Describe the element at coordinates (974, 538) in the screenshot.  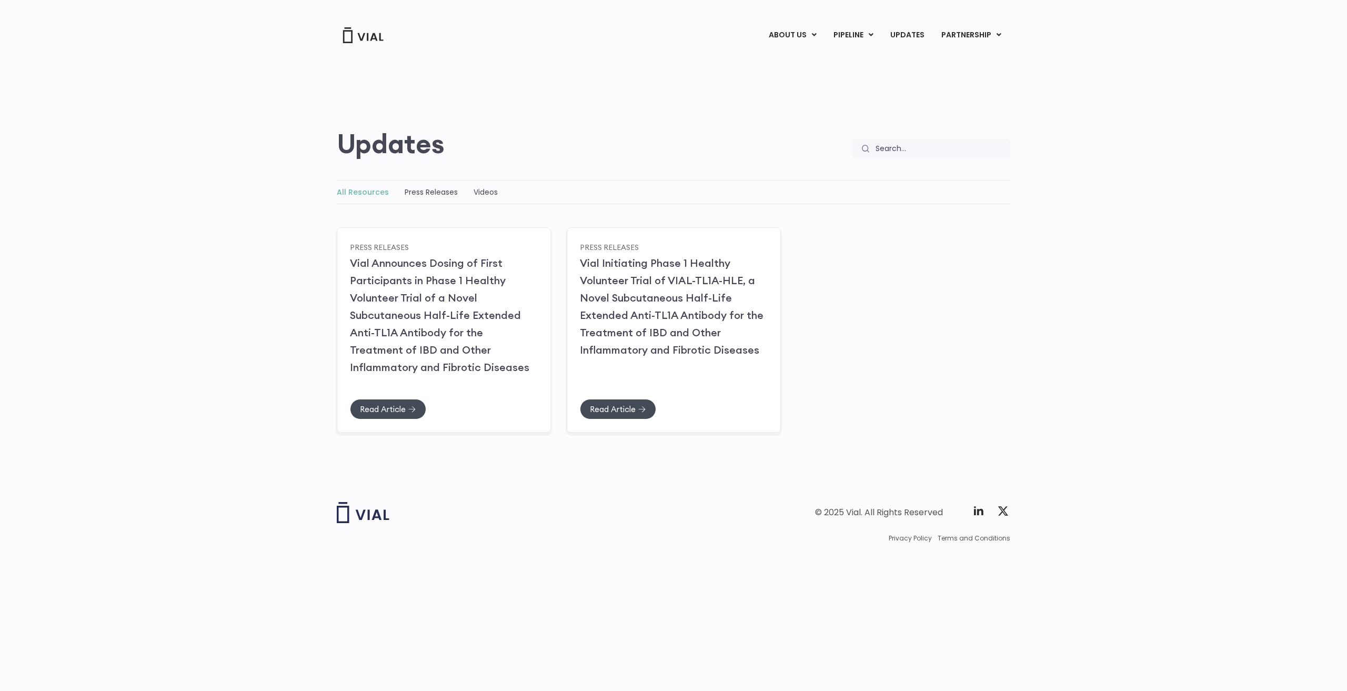
I see `a: Terms and Conditions` at that location.